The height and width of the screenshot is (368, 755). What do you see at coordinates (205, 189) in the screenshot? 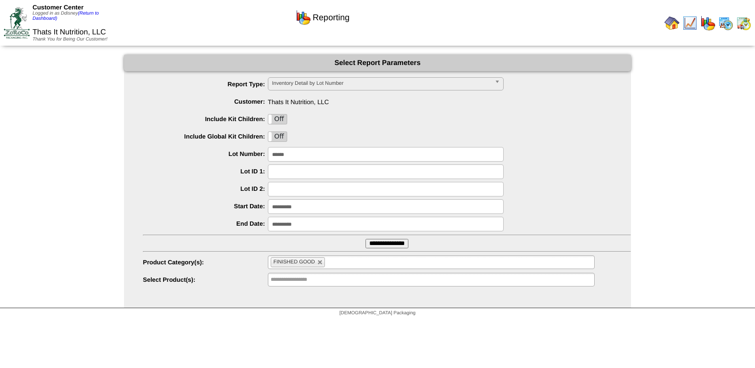
I see `label: Lot ID 2:` at bounding box center [205, 189].